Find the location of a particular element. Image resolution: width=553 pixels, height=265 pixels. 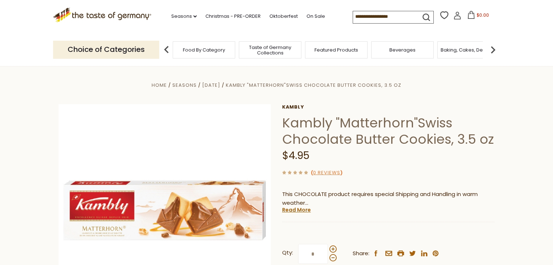

a: Taste of Germany Collections is located at coordinates (270, 50).